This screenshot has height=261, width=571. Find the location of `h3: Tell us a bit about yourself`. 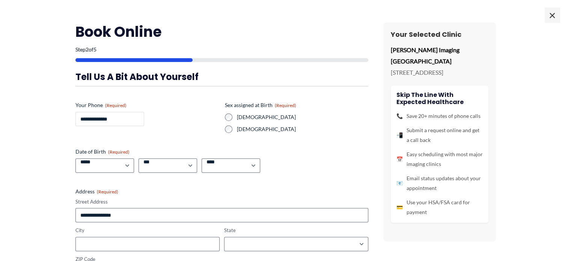

h3: Tell us a bit about yourself is located at coordinates (222, 77).